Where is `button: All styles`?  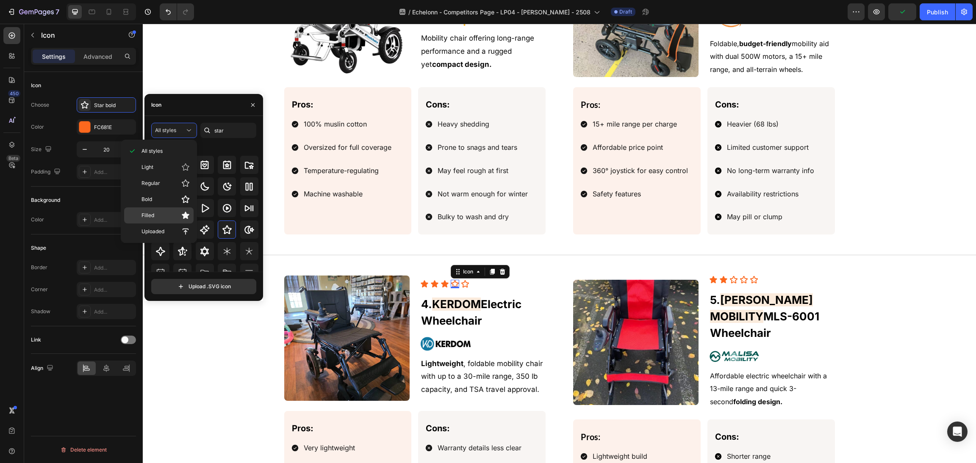
button: All styles is located at coordinates (174, 130).